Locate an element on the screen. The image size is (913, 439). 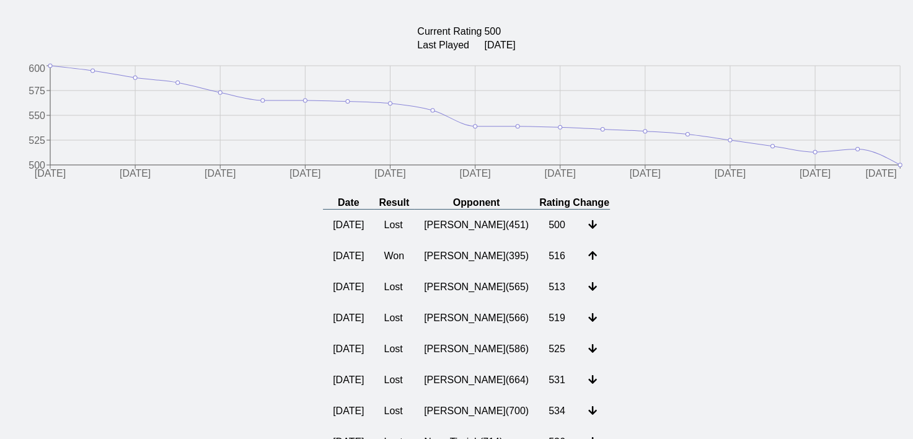
td: 531 is located at coordinates (558, 380).